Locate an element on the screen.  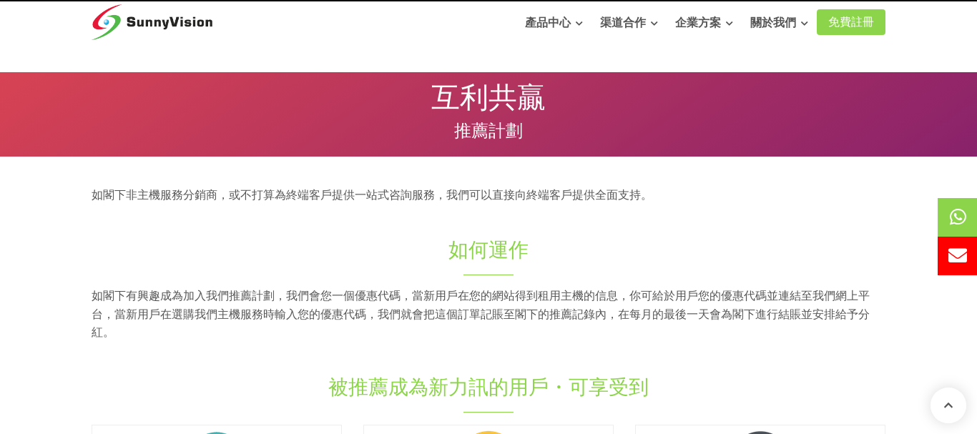
p: 如閣下有興趣成為加入我們推薦計劃，我們會您一個優惠代碼，當新用戶在您的網站得到租用主機的信息，你可給於用戶您的優惠代碼並連結至我們網上平台，當新用戶在選購我們主機服務時輸入您的優惠代碼，我們就會... is located at coordinates (488, 314).